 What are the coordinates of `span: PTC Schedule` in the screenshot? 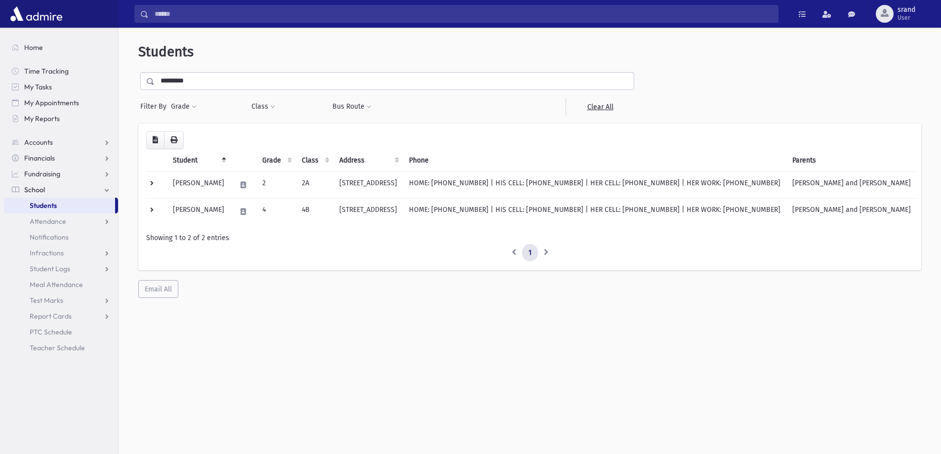 It's located at (51, 332).